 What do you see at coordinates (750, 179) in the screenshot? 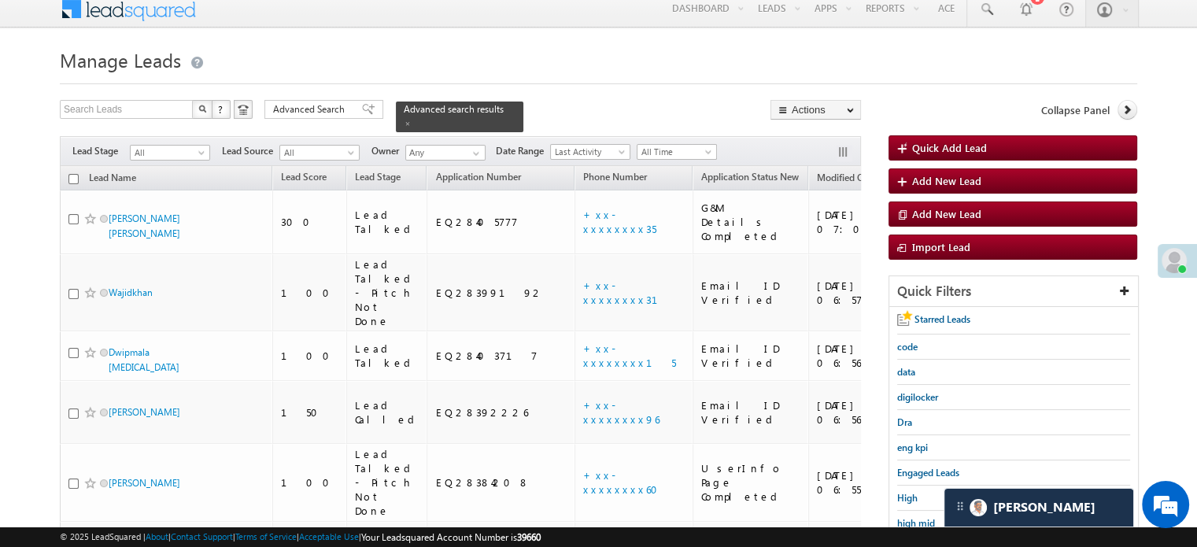
I see `a: Application Status New` at bounding box center [750, 179].